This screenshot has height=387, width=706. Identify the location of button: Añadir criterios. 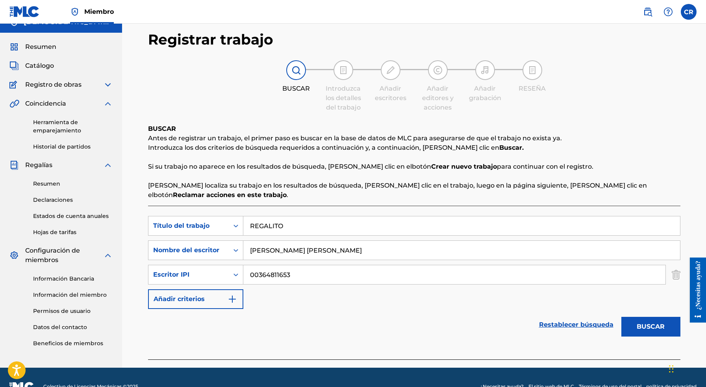
(196, 299).